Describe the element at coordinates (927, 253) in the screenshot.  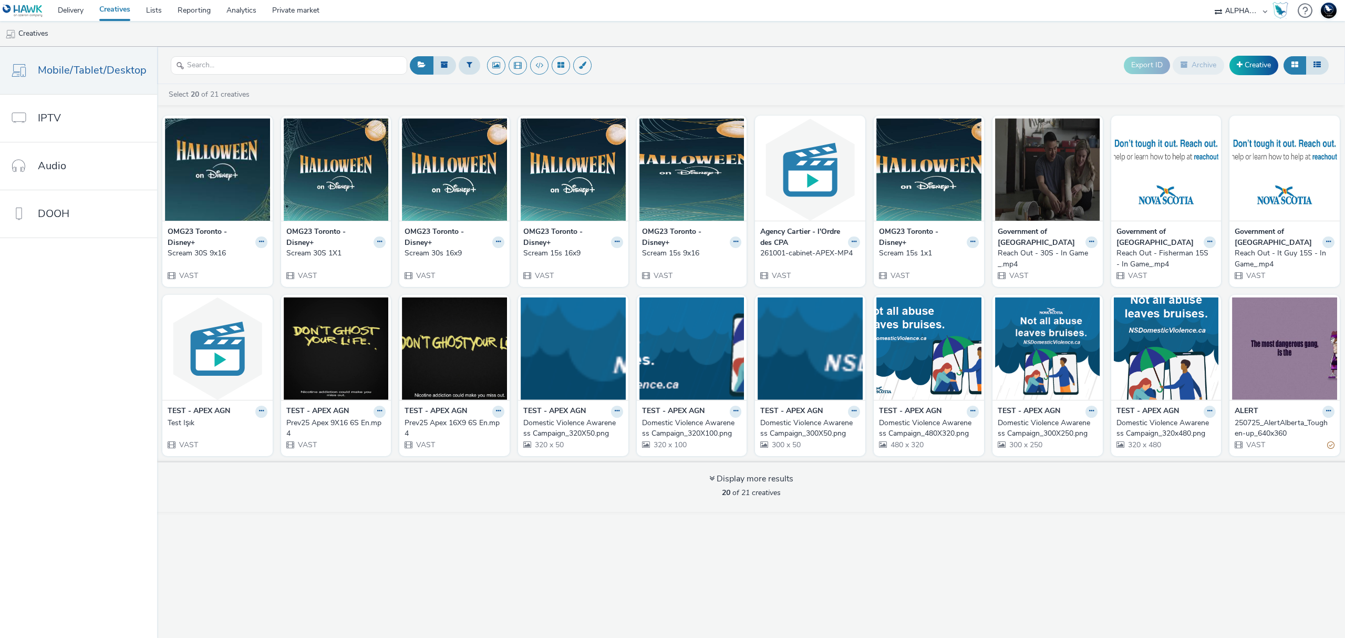
I see `div: Scream 15s 1x1` at that location.